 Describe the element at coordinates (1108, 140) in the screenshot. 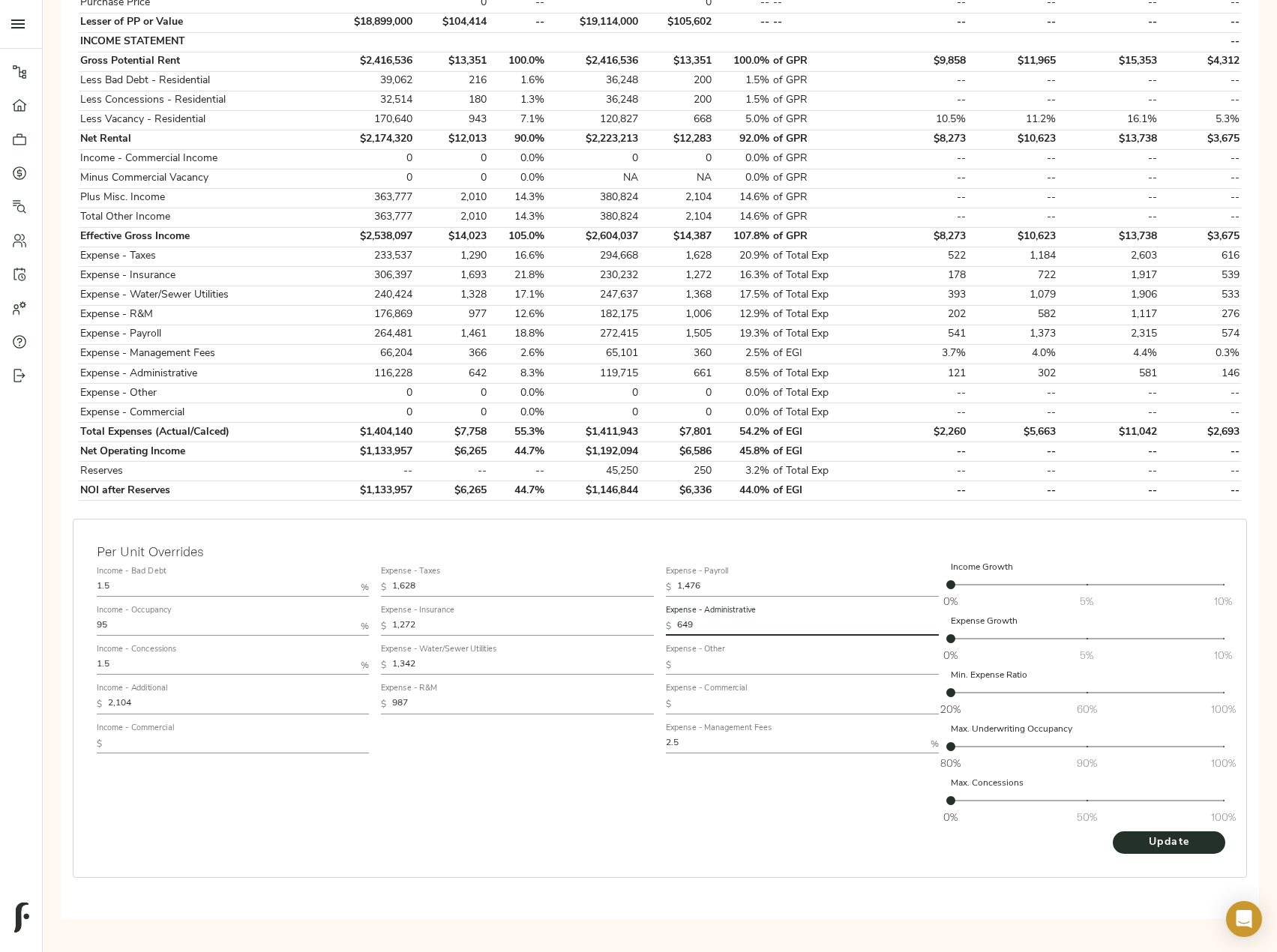

I see `td: $13,738` at that location.